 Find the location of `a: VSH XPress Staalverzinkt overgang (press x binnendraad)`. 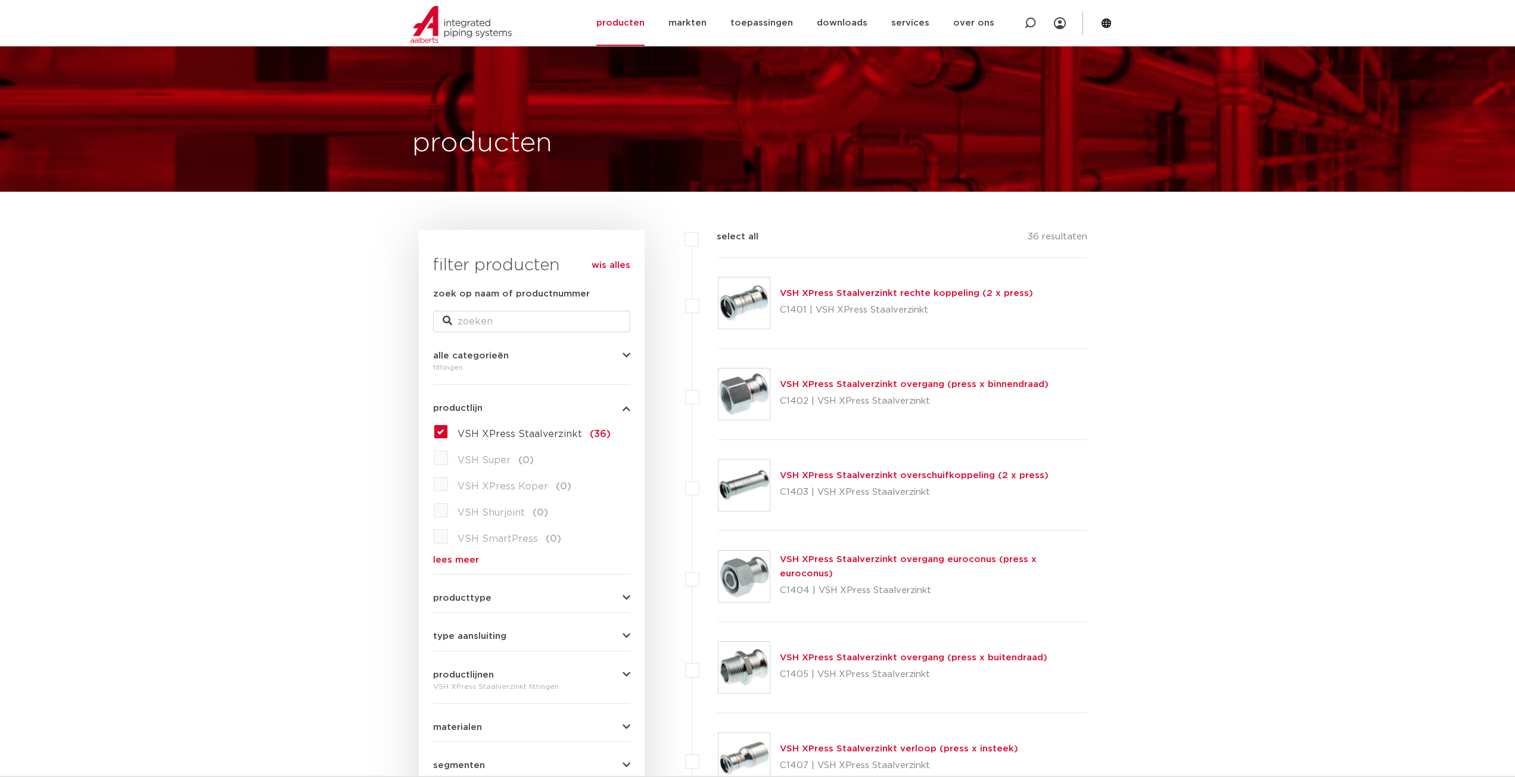

a: VSH XPress Staalverzinkt overgang (press x binnendraad) is located at coordinates (914, 384).